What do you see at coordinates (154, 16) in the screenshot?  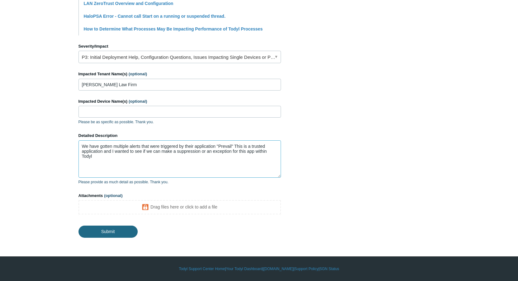 I see `a: HaloPSA Error - Cannot call Start on a running or suspended thread.` at bounding box center [154, 16].